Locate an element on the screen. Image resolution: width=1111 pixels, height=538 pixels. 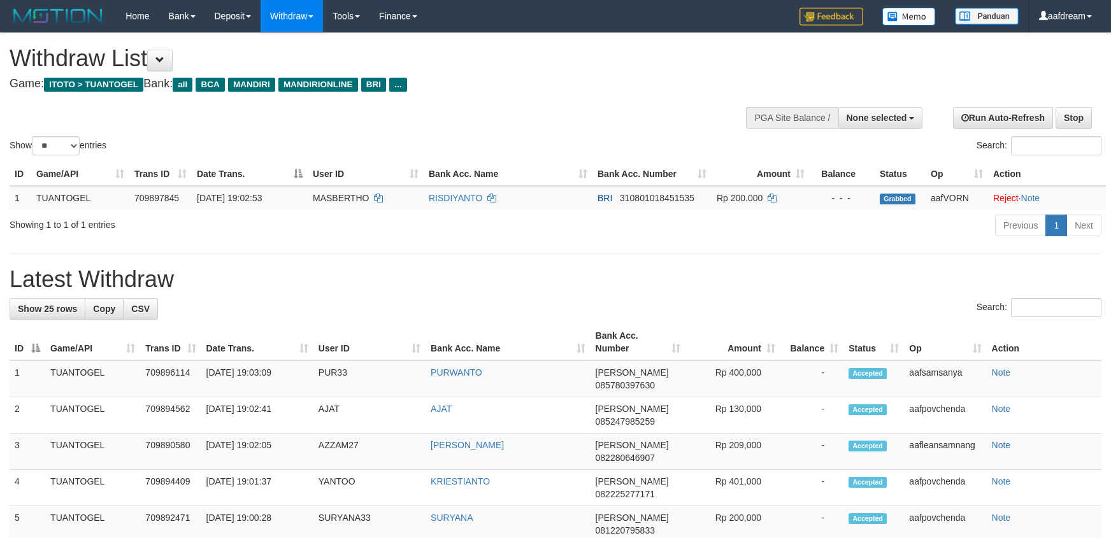
span: MANDIRI is located at coordinates (252, 85).